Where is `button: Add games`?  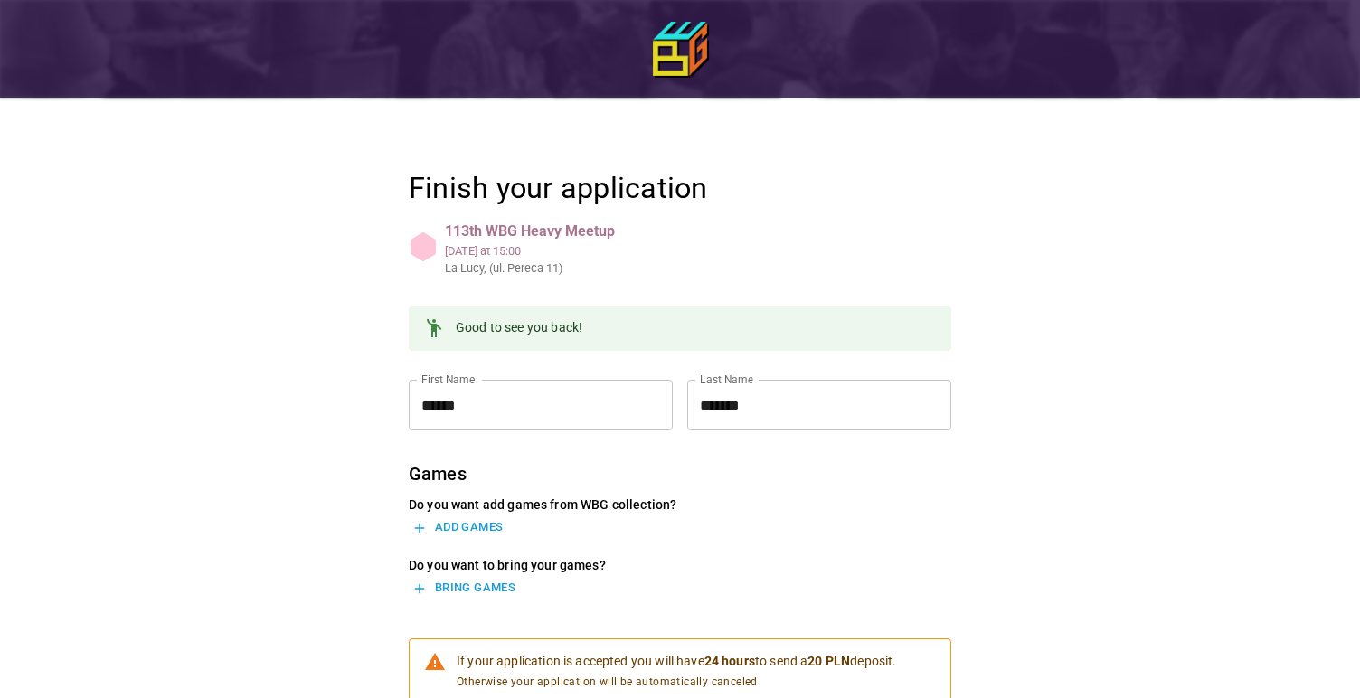 button: Add games is located at coordinates (457, 527).